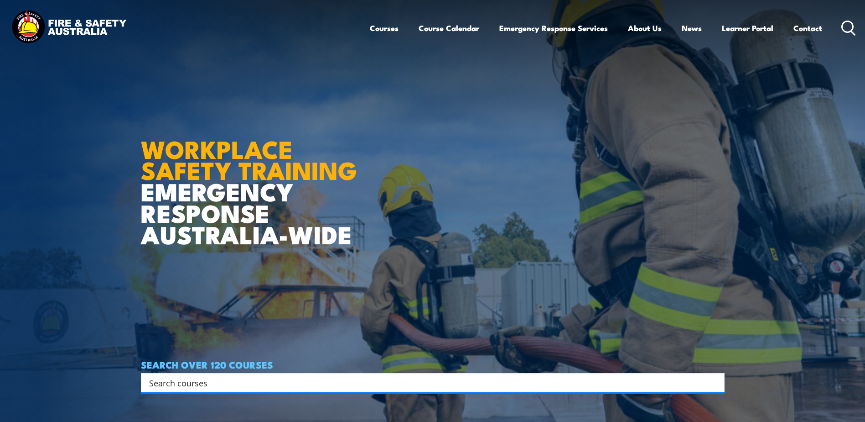  I want to click on a: Emergency Response Services, so click(554, 28).